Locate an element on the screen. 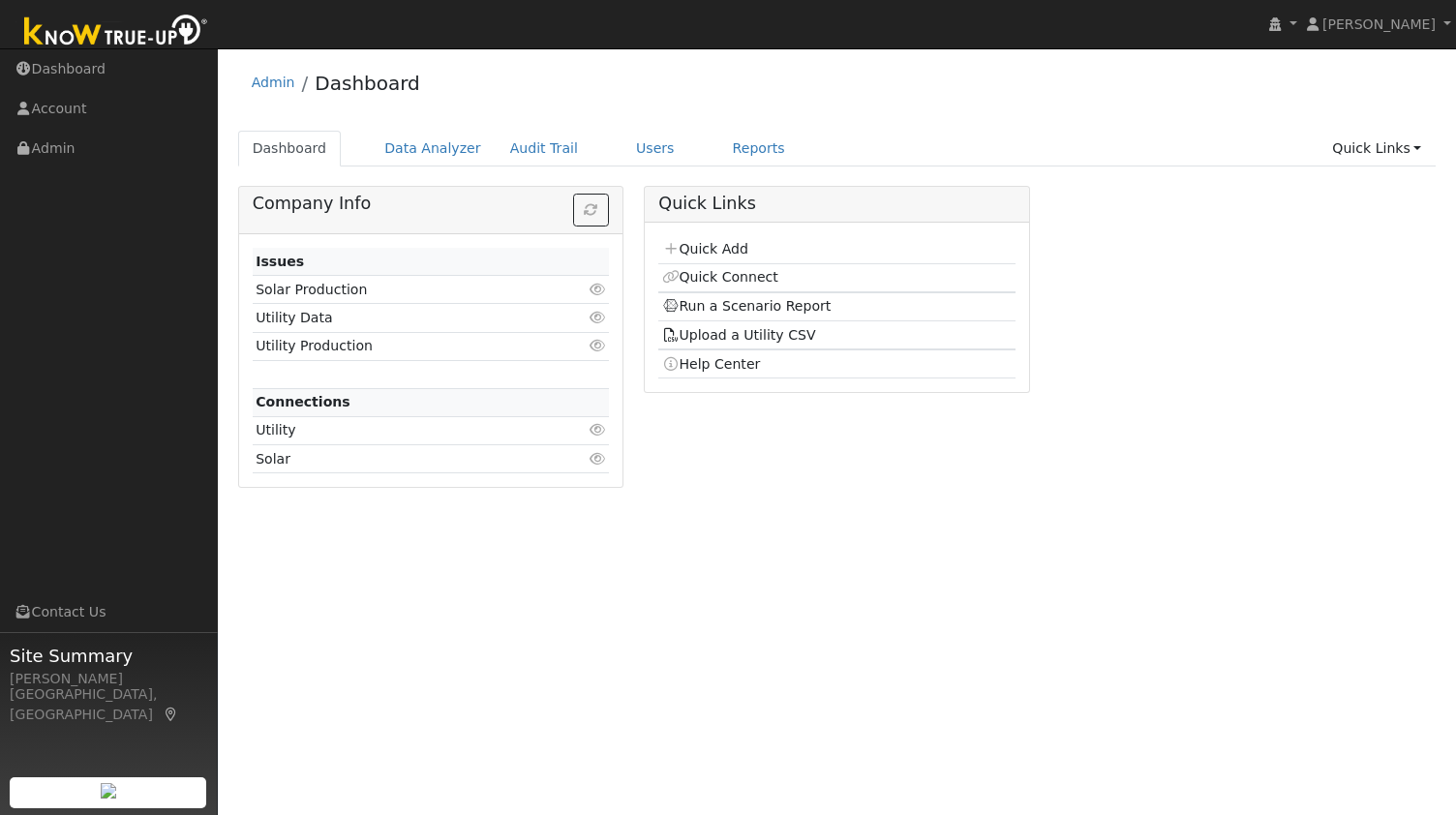 The height and width of the screenshot is (815, 1456). a: Audit Trail is located at coordinates (544, 148).